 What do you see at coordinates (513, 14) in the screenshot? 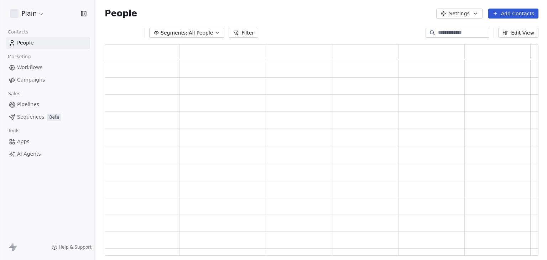
I see `button: Add Contacts` at bounding box center [513, 14].